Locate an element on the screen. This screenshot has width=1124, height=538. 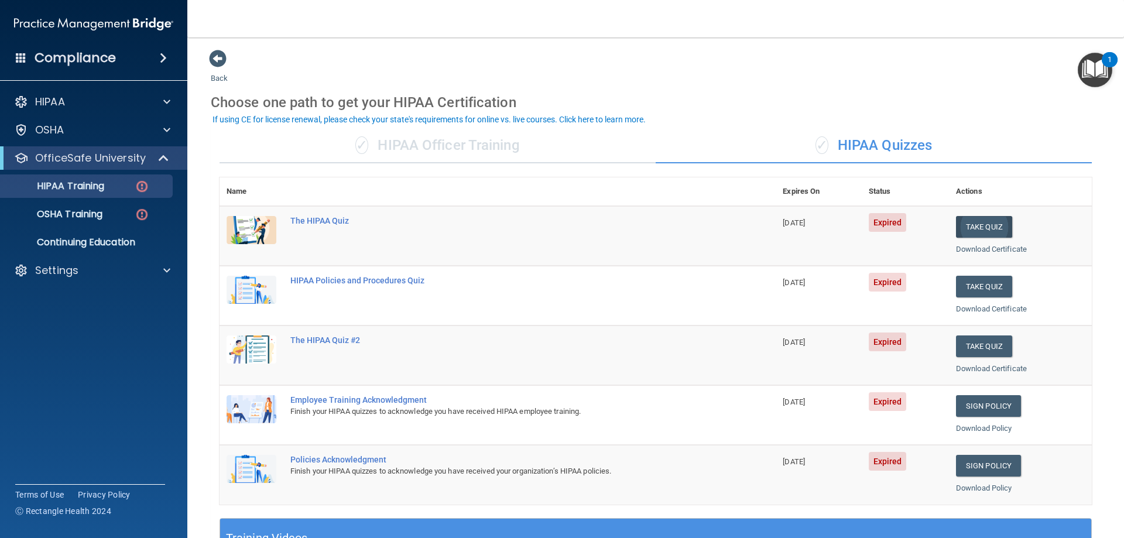
a: HIPAA is located at coordinates (92, 102).